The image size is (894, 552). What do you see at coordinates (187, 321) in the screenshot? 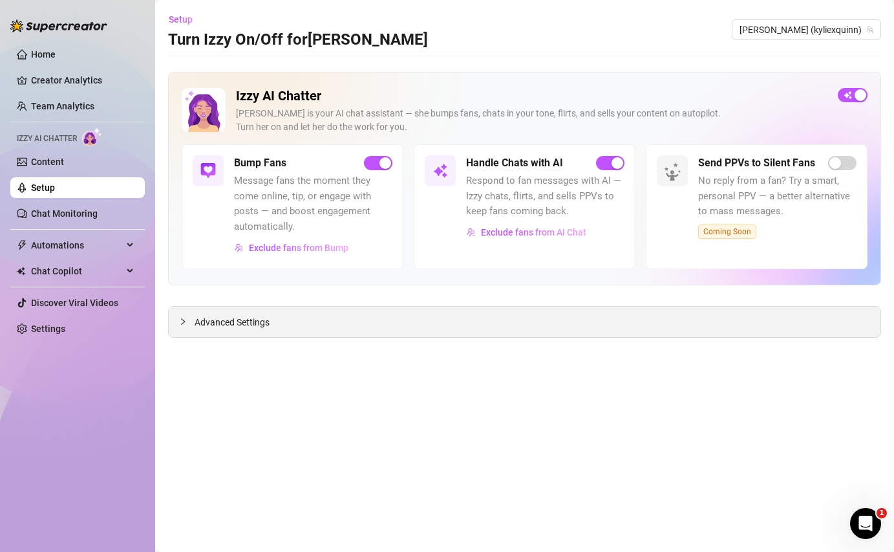
I see `div: collapsed` at bounding box center [187, 321].